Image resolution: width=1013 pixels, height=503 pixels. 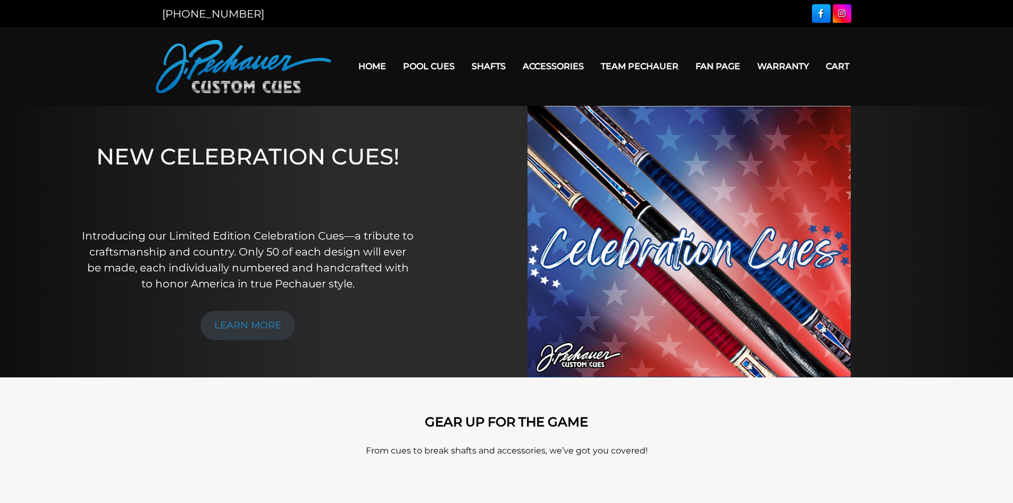 I want to click on a: Team Pechauer, so click(x=640, y=66).